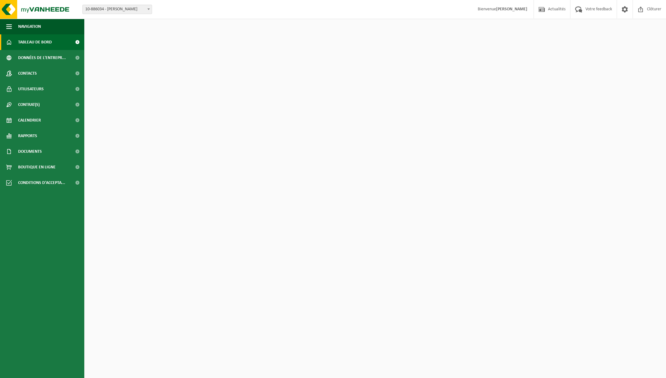 Image resolution: width=666 pixels, height=378 pixels. Describe the element at coordinates (29, 27) in the screenshot. I see `span: Navigation` at that location.